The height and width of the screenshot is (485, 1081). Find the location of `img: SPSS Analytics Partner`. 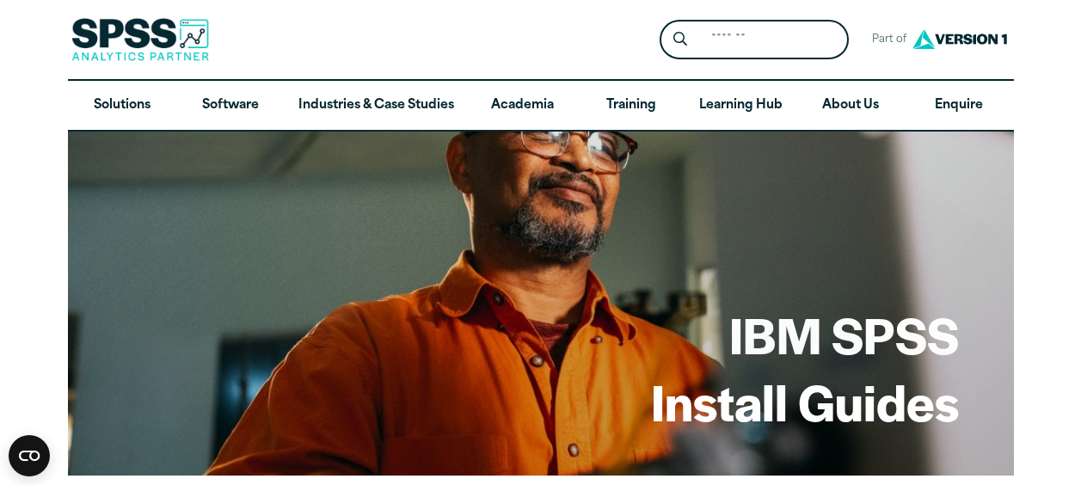

img: SPSS Analytics Partner is located at coordinates (140, 40).